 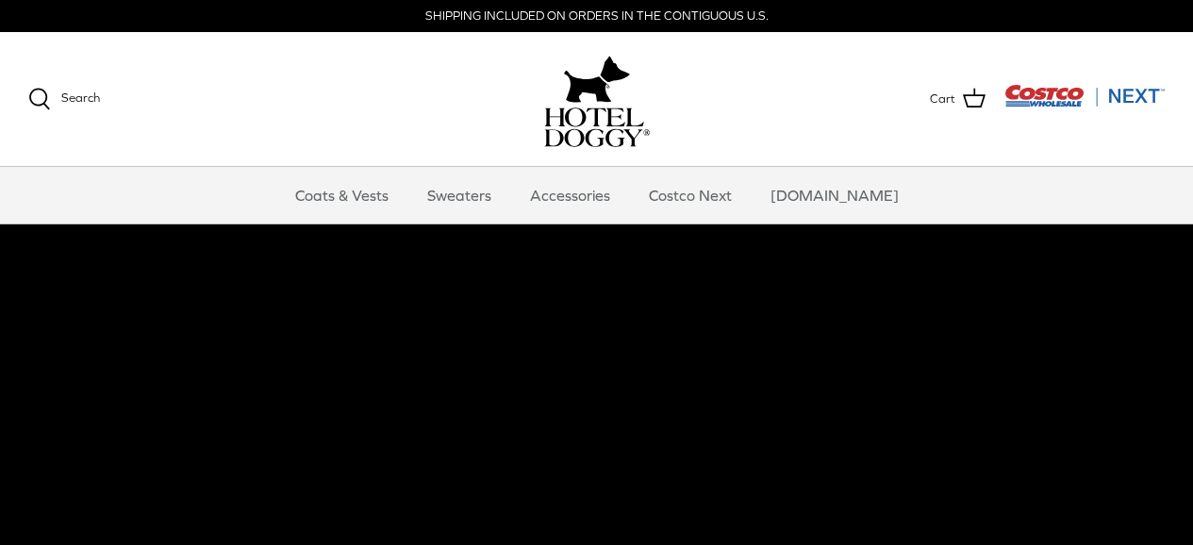 I want to click on img: Costco Next, so click(x=1085, y=95).